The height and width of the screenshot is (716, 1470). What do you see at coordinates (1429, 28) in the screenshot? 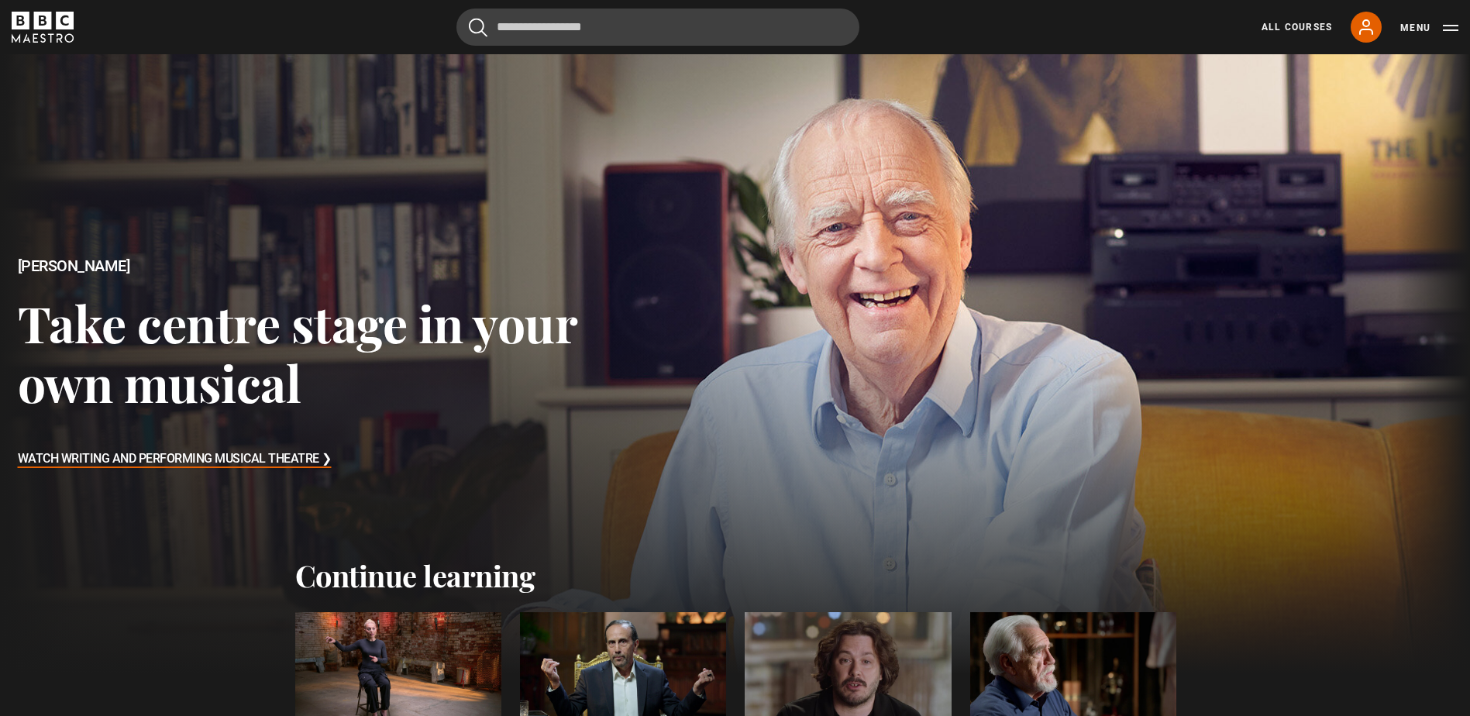
I see `button: Toggle navigation` at bounding box center [1429, 28].